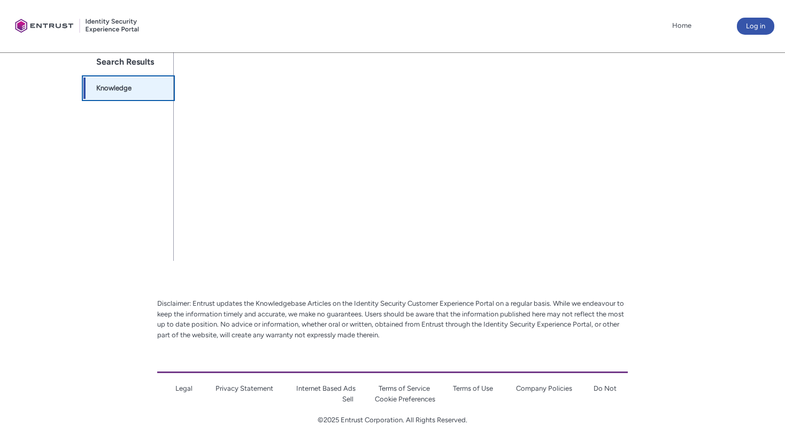  I want to click on a: Cookie Preferences, so click(405, 399).